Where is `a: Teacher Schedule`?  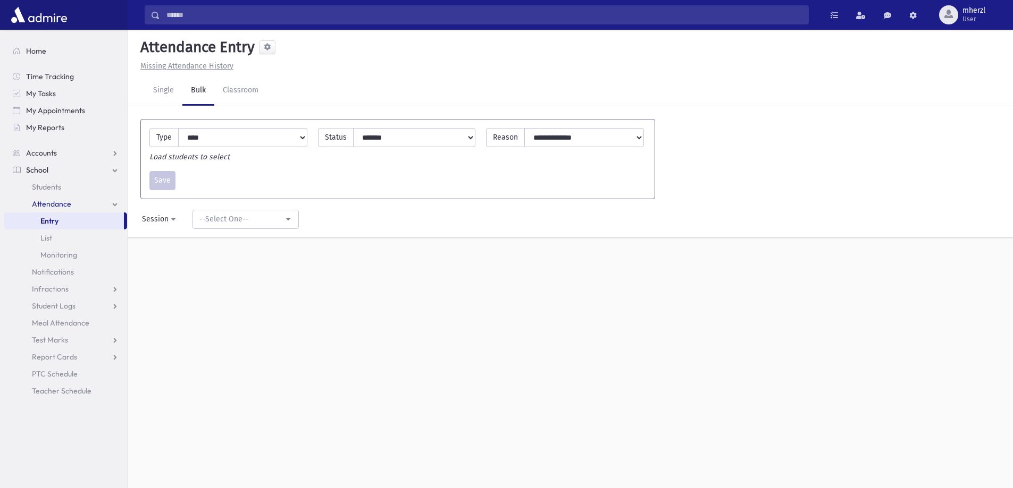 a: Teacher Schedule is located at coordinates (65, 391).